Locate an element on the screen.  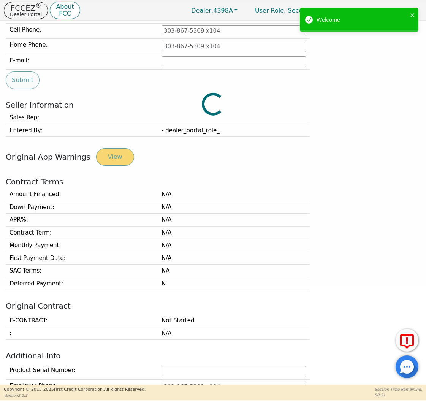
span: All Rights Reserved. is located at coordinates (125, 389).